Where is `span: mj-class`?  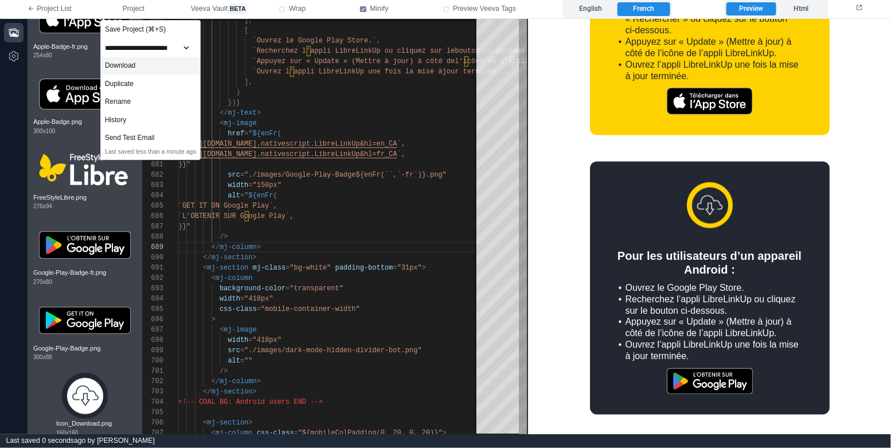
span: mj-class is located at coordinates (269, 268).